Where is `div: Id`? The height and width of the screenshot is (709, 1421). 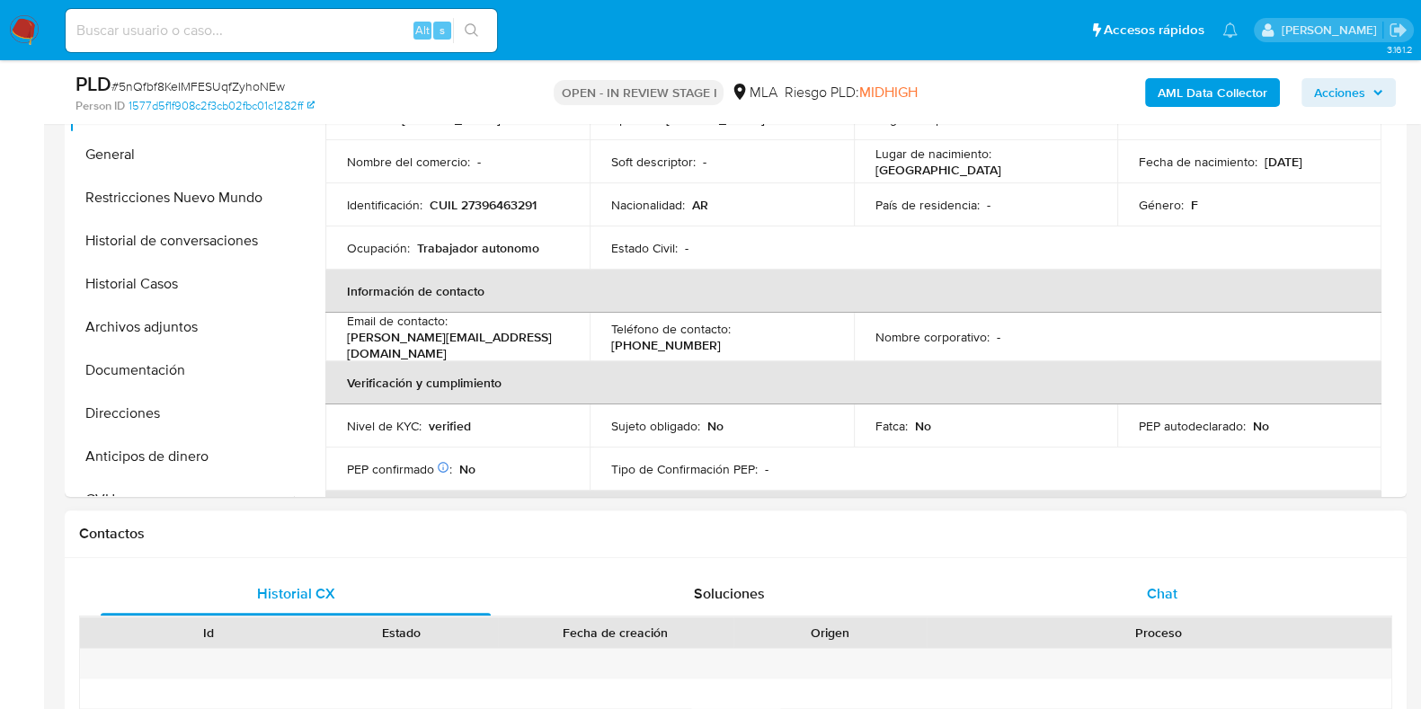 div: Id is located at coordinates (208, 633).